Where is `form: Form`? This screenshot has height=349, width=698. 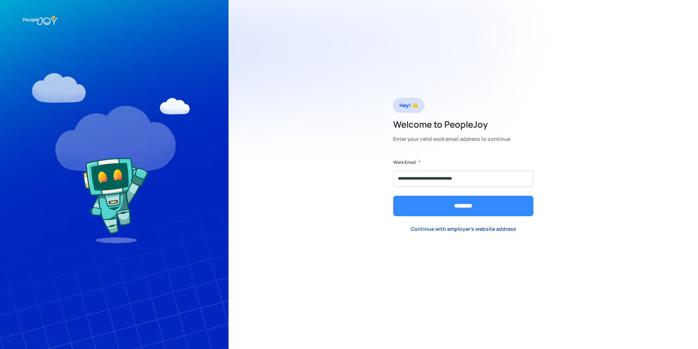 form: Form is located at coordinates (464, 187).